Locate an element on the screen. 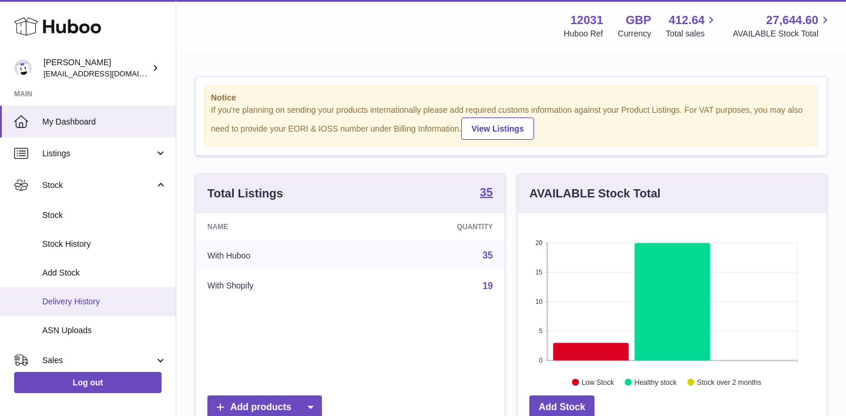  text: 10 is located at coordinates (539, 302).